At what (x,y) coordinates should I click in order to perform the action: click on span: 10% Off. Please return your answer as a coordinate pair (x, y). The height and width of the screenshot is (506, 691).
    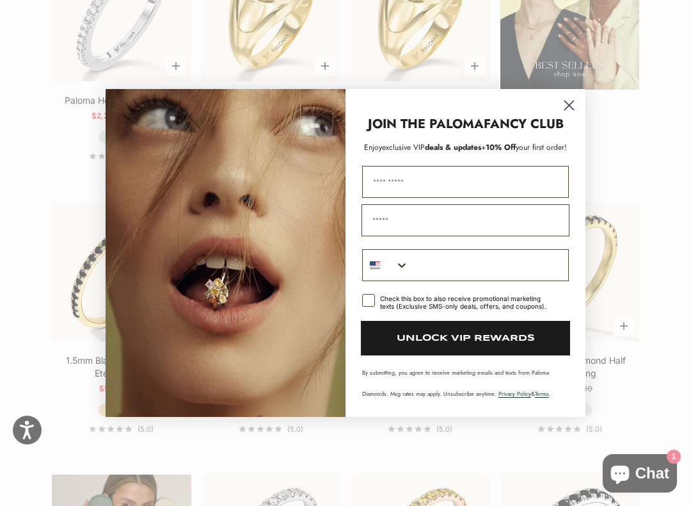
    Looking at the image, I should click on (501, 147).